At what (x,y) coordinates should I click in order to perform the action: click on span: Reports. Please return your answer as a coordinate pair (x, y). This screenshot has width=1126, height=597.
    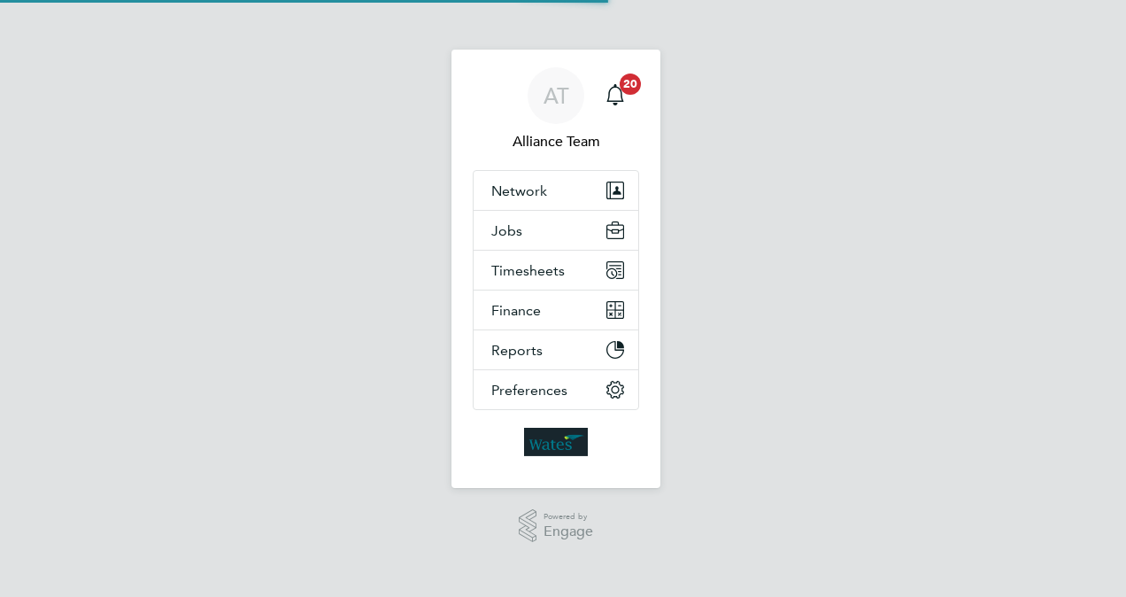
    Looking at the image, I should click on (517, 350).